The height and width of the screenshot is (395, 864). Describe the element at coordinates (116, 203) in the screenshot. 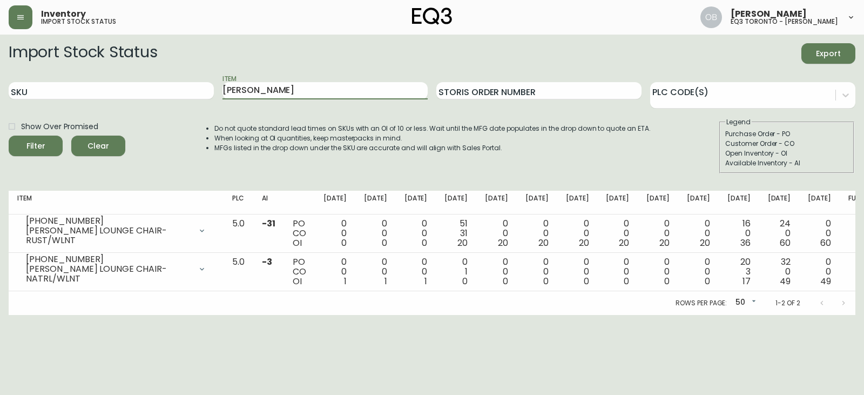

I see `th: Item` at that location.